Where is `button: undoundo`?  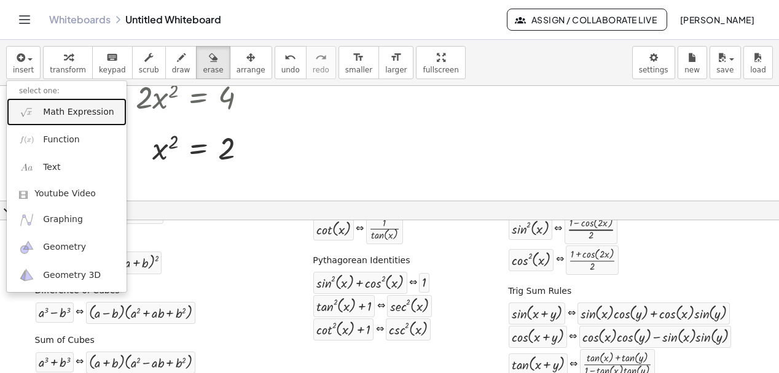
button: undoundo is located at coordinates (291, 63).